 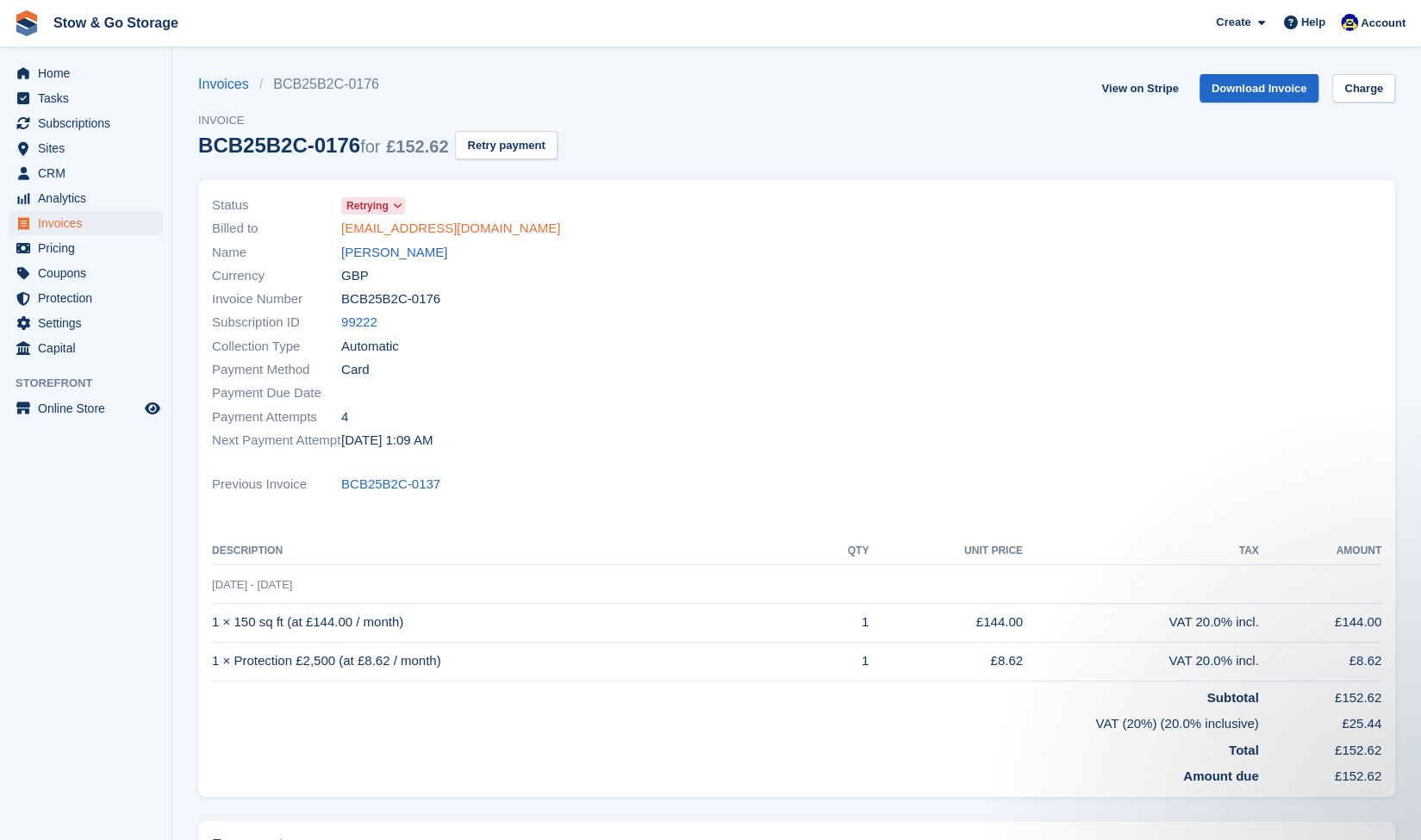 I want to click on span: Subscriptions, so click(x=90, y=124).